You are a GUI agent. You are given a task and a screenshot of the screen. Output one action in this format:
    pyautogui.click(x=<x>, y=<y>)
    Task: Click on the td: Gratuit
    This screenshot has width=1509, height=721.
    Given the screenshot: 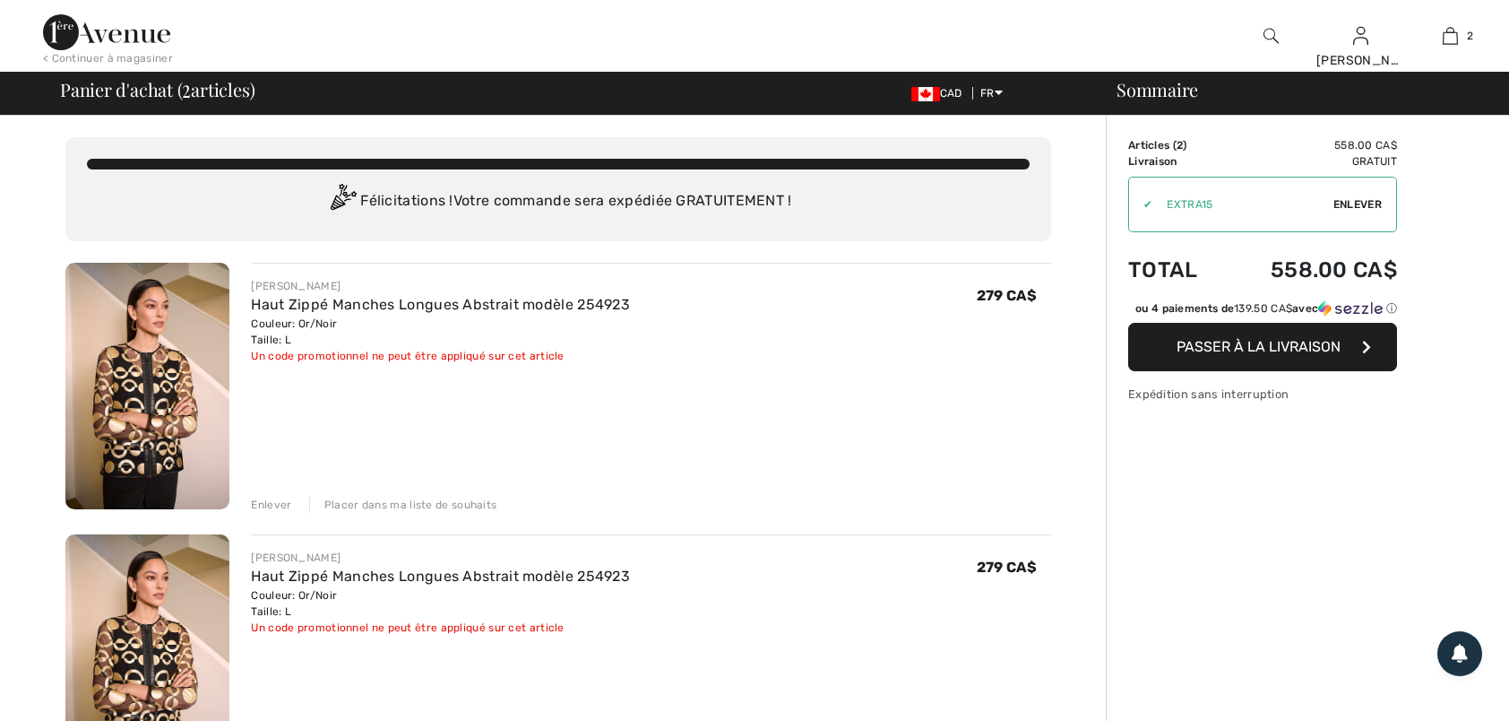 What is the action you would take?
    pyautogui.click(x=1310, y=161)
    